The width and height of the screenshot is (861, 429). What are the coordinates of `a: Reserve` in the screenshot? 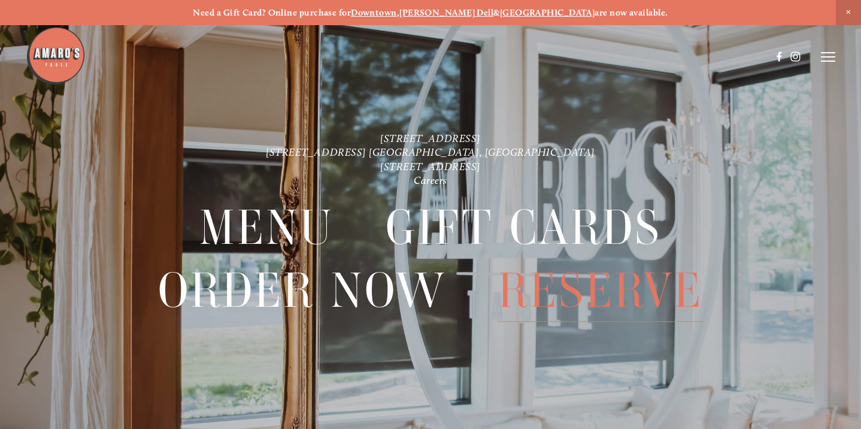 It's located at (601, 290).